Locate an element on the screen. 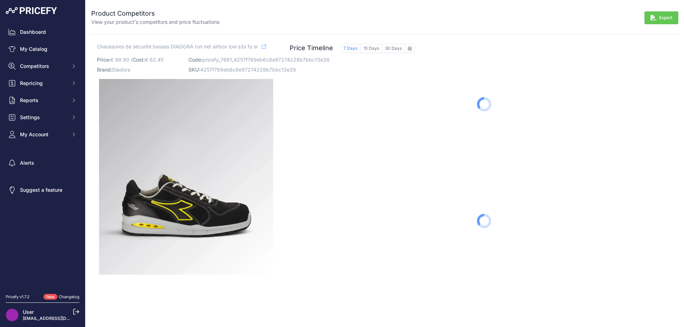 This screenshot has width=684, height=327. p: pricefy_7681_4257f769eb6c8e97274228b7bbc13e39 is located at coordinates (232, 60).